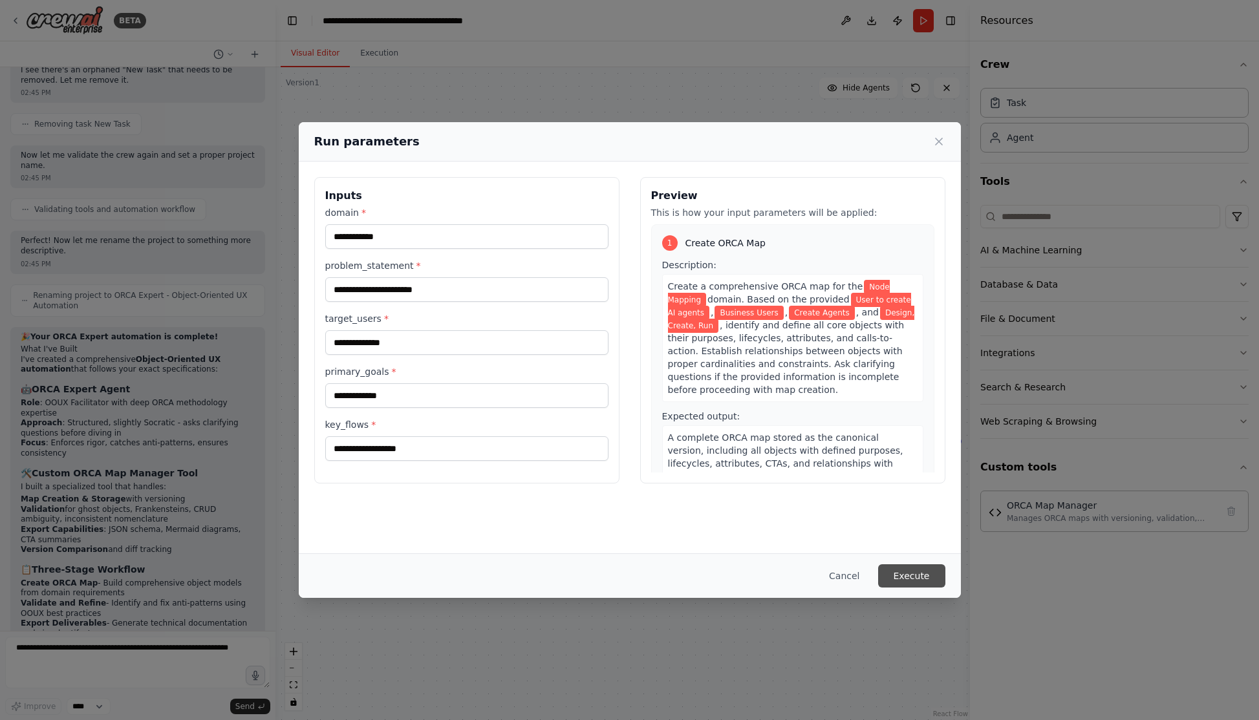 This screenshot has width=1259, height=720. Describe the element at coordinates (701, 416) in the screenshot. I see `span: Expected output:` at that location.